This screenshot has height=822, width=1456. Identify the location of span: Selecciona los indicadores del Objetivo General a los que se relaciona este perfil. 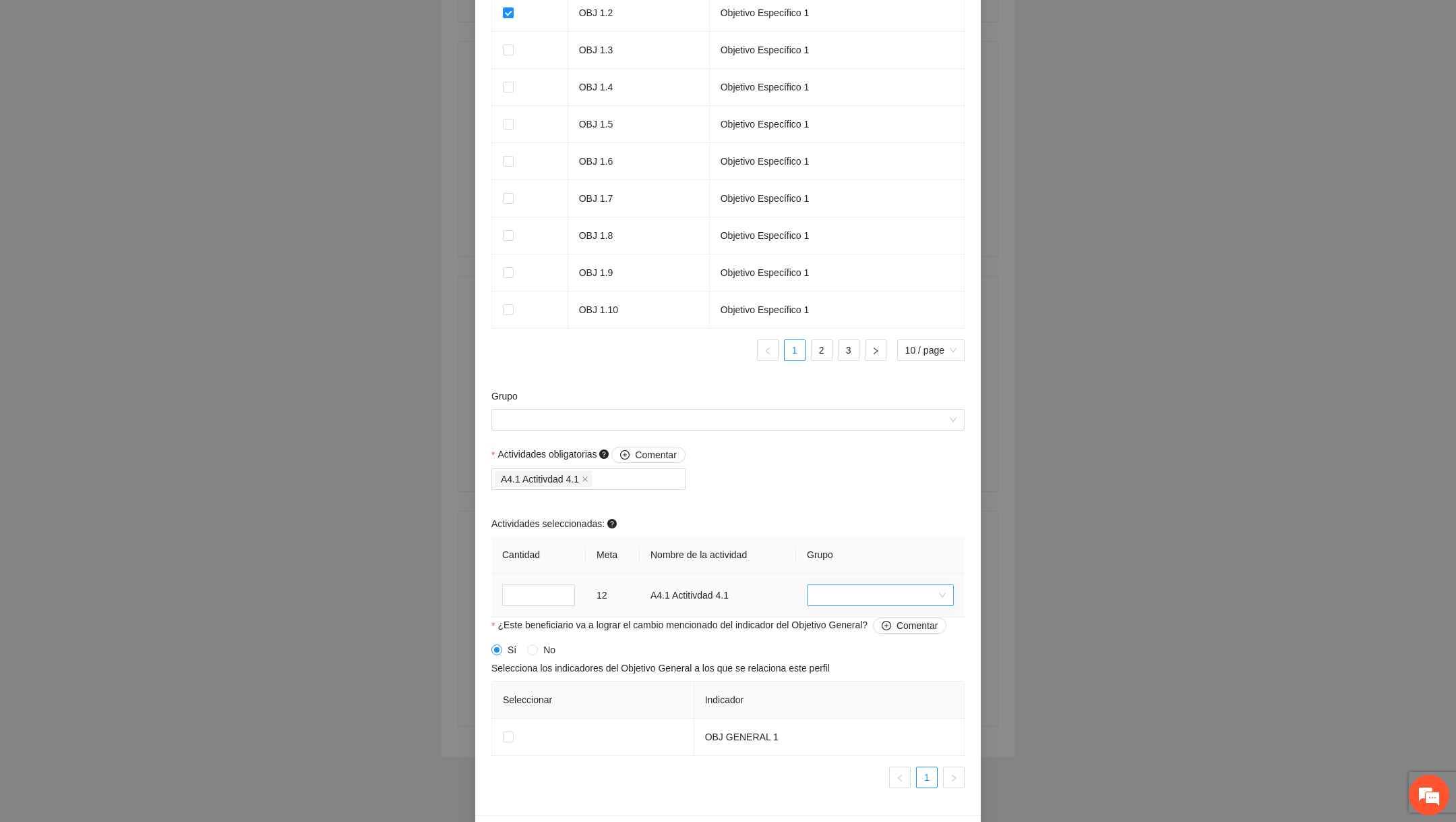
(660, 668).